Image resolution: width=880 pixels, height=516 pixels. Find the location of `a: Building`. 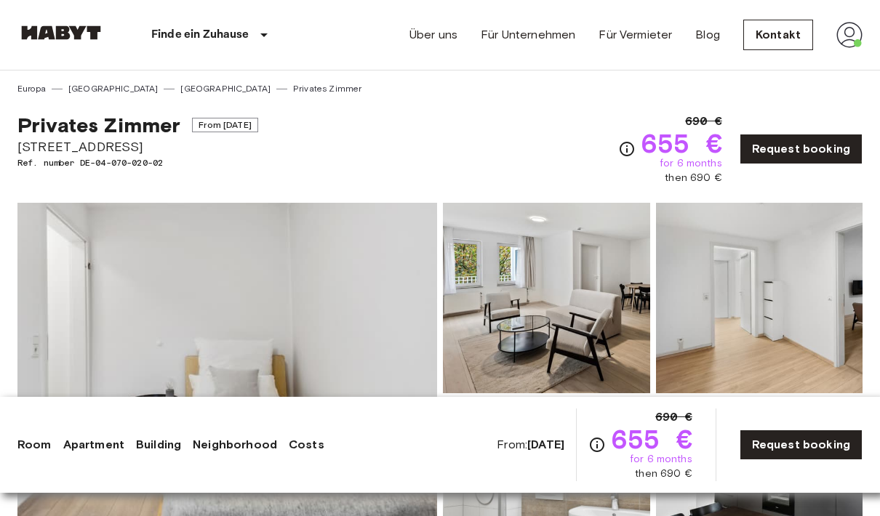

a: Building is located at coordinates (158, 445).